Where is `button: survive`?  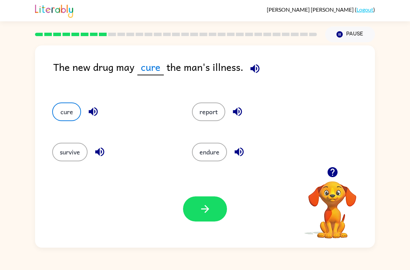
button: survive is located at coordinates (70, 152).